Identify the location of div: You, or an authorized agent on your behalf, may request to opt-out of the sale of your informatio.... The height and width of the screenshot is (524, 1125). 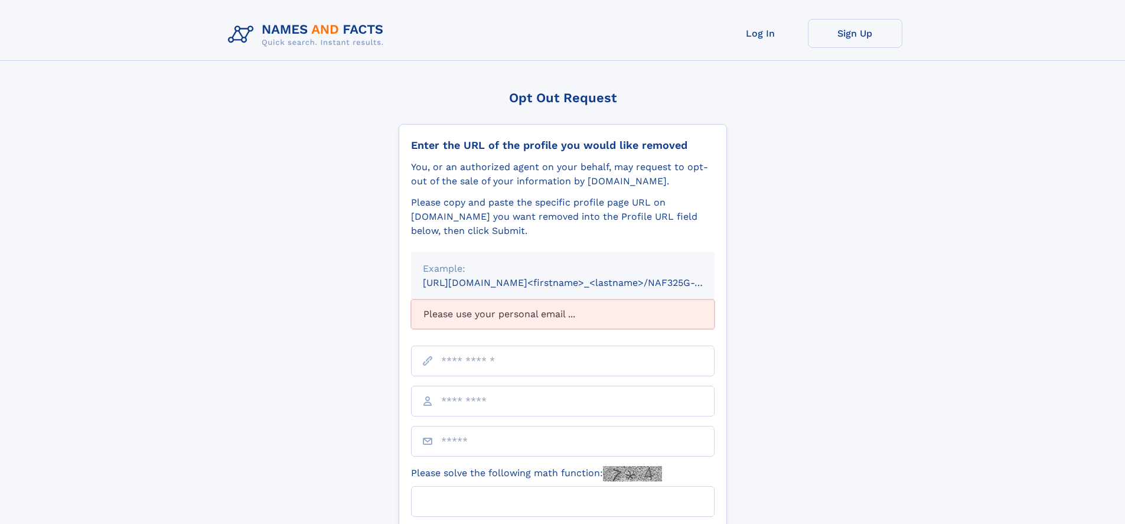
(563, 174).